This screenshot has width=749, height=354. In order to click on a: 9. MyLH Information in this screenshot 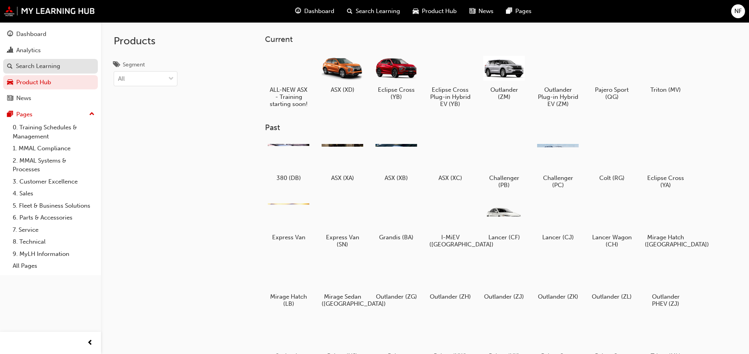, I will do `click(53, 254)`.